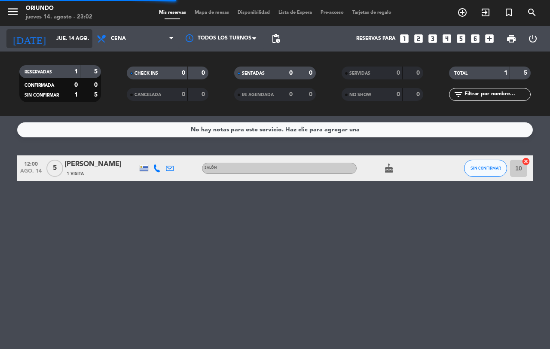 The height and width of the screenshot is (349, 550). What do you see at coordinates (254, 12) in the screenshot?
I see `span: Disponibilidad` at bounding box center [254, 12].